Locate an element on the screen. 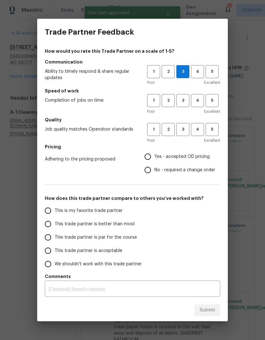 The image size is (265, 340). h5: Pricing is located at coordinates (132, 147).